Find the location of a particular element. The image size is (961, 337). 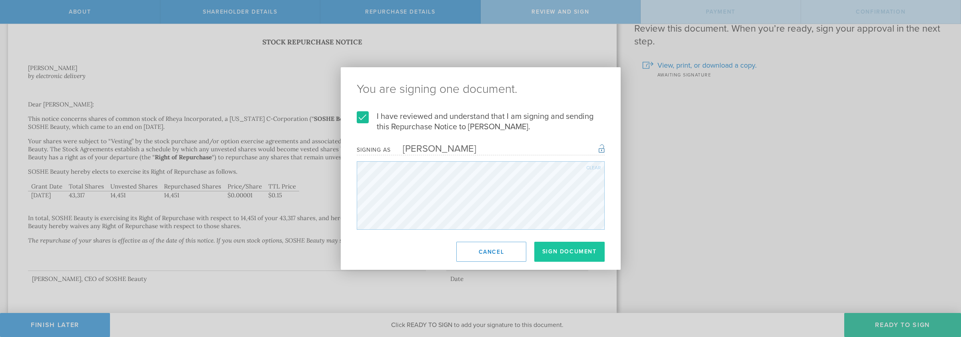

div: Signing as is located at coordinates (374, 150).